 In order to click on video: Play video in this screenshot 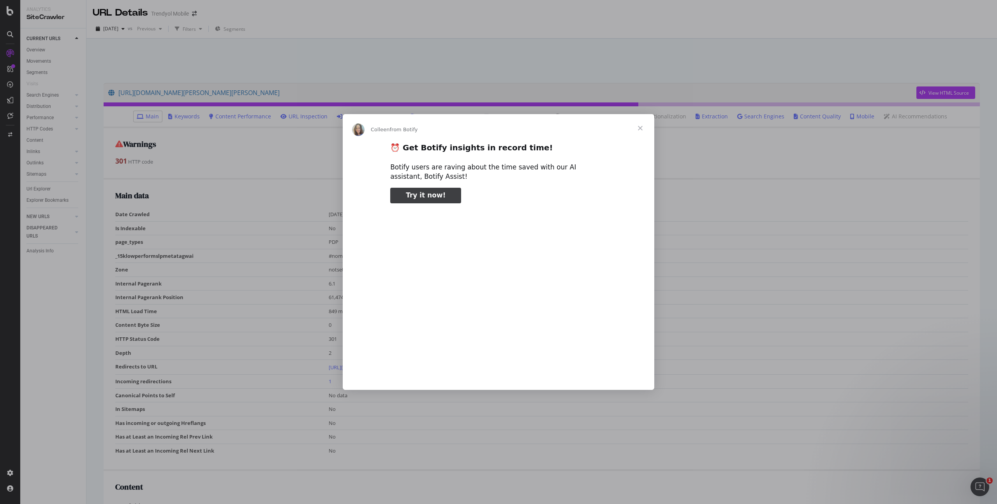, I will do `click(498, 291)`.